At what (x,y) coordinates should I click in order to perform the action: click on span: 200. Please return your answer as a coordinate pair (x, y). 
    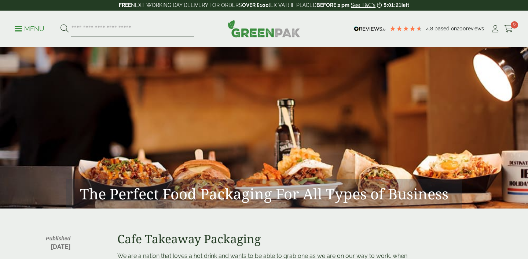
    Looking at the image, I should click on (461, 29).